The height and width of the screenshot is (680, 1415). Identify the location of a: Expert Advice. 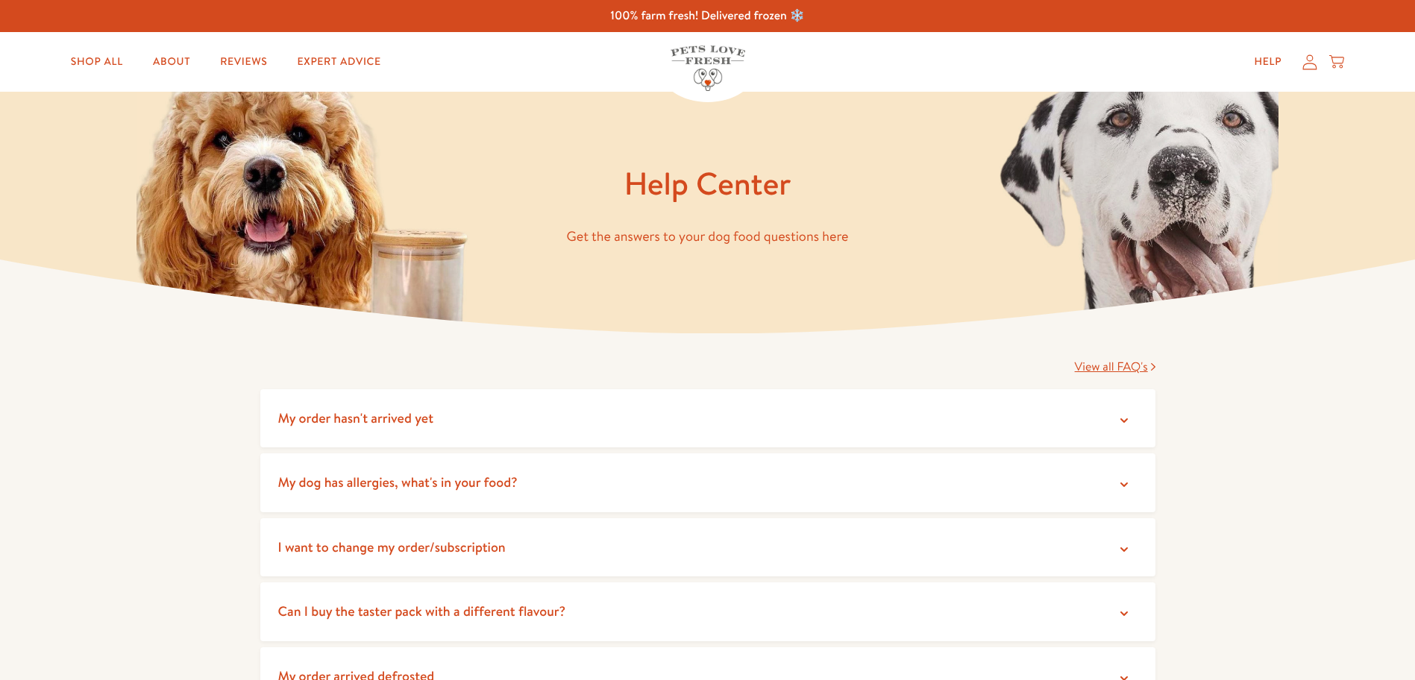
(339, 62).